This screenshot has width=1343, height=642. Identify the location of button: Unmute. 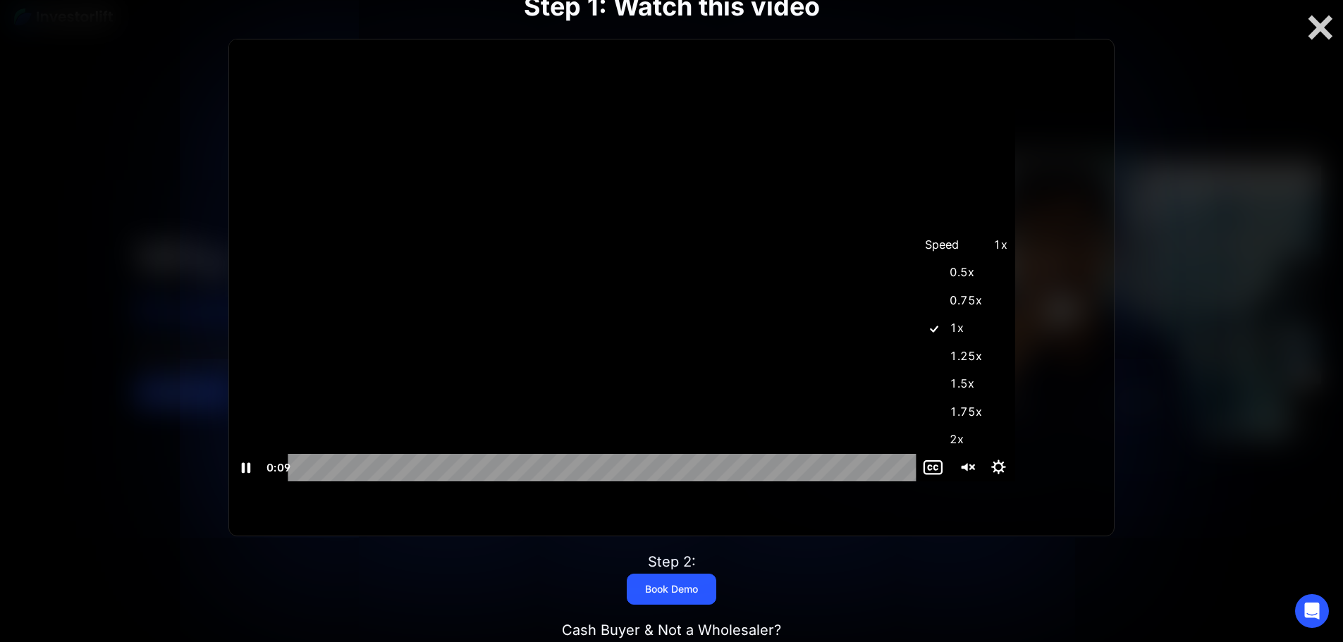
(966, 468).